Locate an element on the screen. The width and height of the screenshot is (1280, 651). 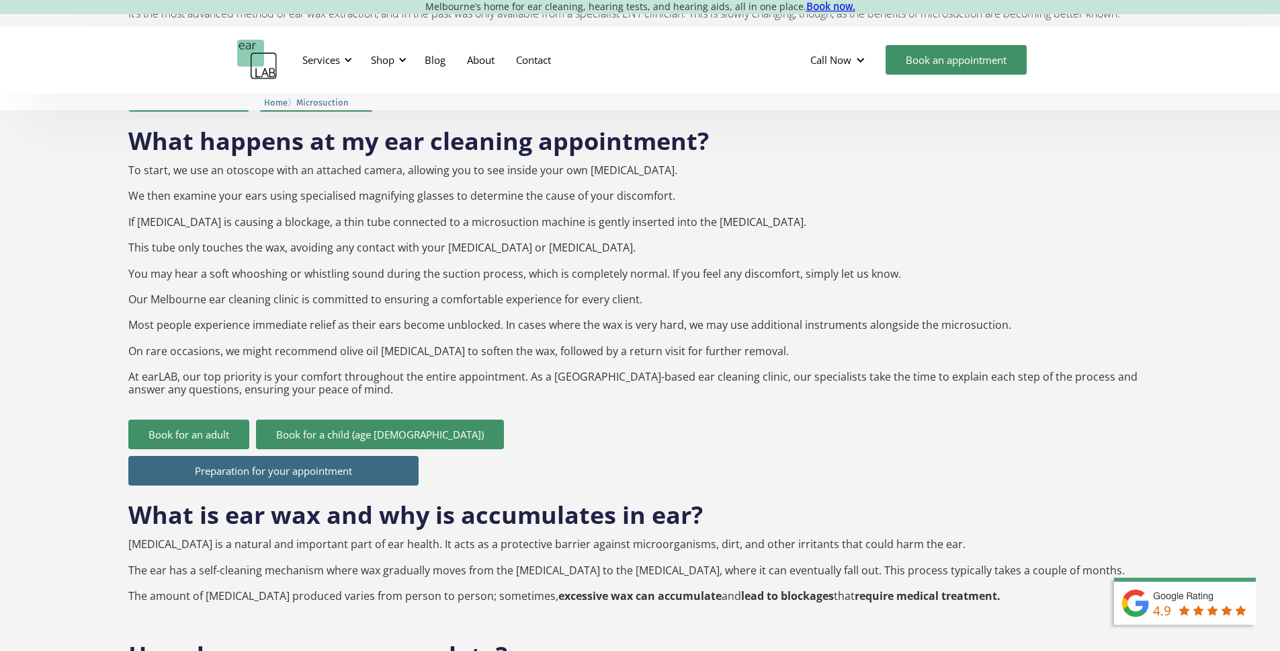
strong: excessive wax can accumulate is located at coordinates (640, 595).